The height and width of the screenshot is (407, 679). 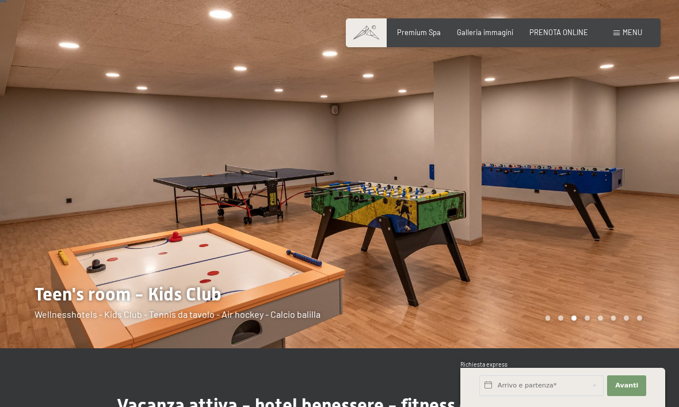 What do you see at coordinates (614, 318) in the screenshot?
I see `div: Carousel Page 6` at bounding box center [614, 318].